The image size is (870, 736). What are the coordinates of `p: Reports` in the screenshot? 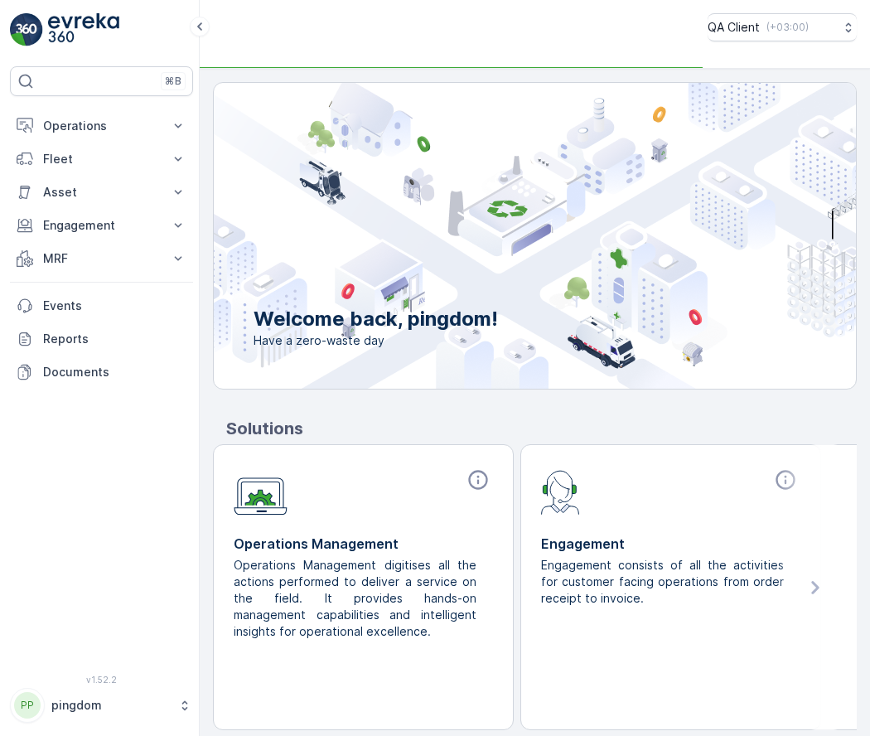 It's located at (114, 339).